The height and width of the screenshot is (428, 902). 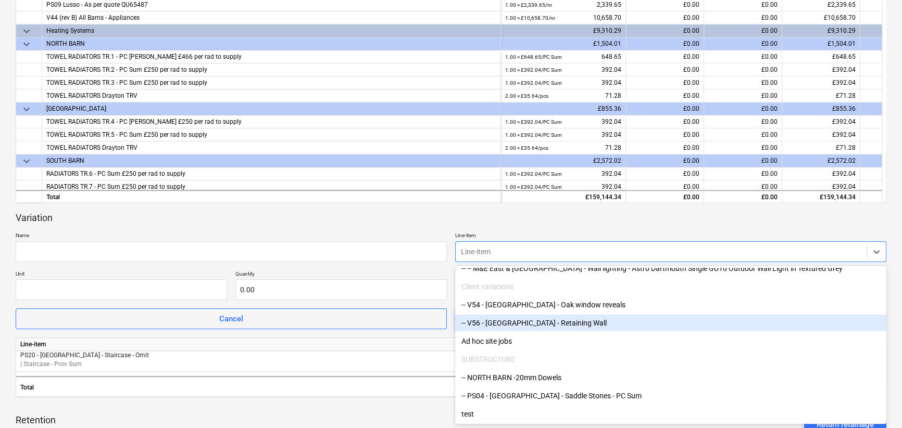 What do you see at coordinates (533, 57) in the screenshot?
I see `small: 1.00 × £648.65 / PC Sum` at bounding box center [533, 57].